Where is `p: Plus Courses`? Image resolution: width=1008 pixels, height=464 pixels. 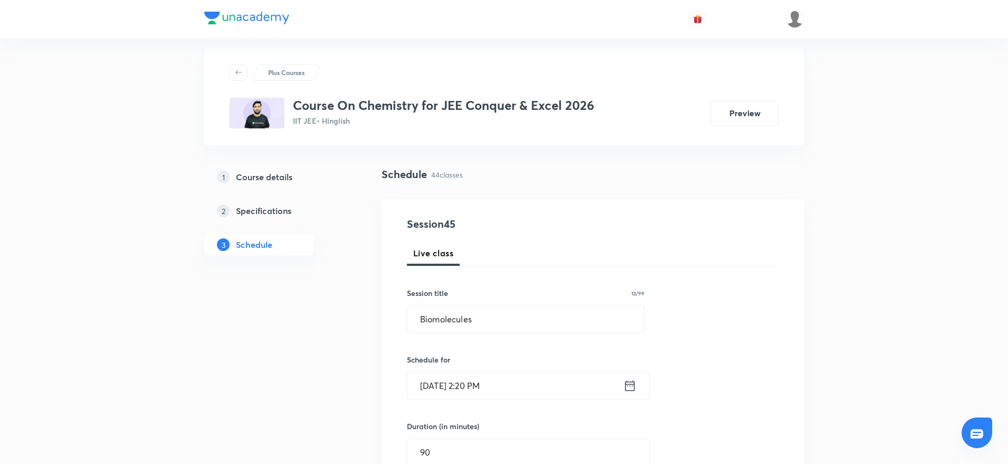
p: Plus Courses is located at coordinates (286, 72).